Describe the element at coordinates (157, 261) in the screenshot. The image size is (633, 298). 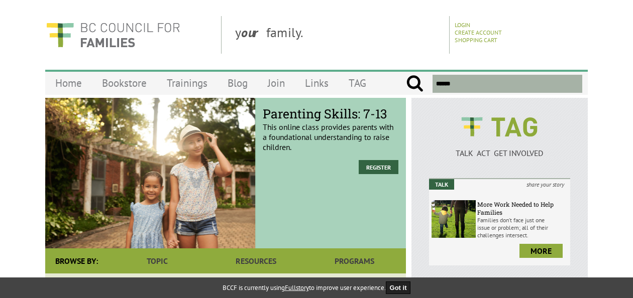
I see `a: Topic` at that location.